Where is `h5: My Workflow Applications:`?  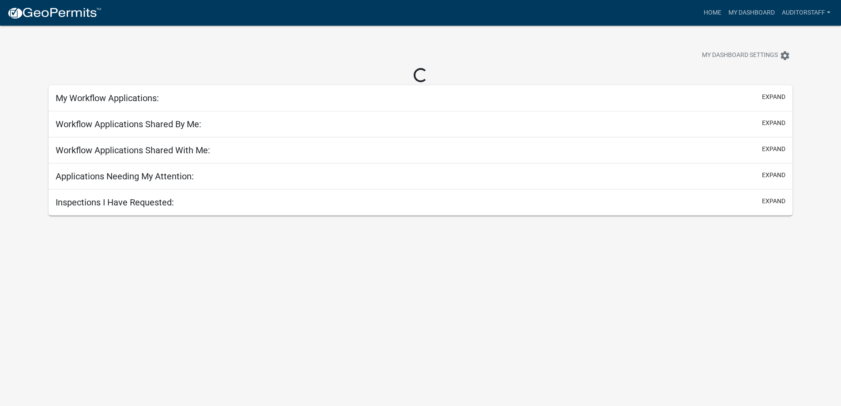 h5: My Workflow Applications: is located at coordinates (107, 98).